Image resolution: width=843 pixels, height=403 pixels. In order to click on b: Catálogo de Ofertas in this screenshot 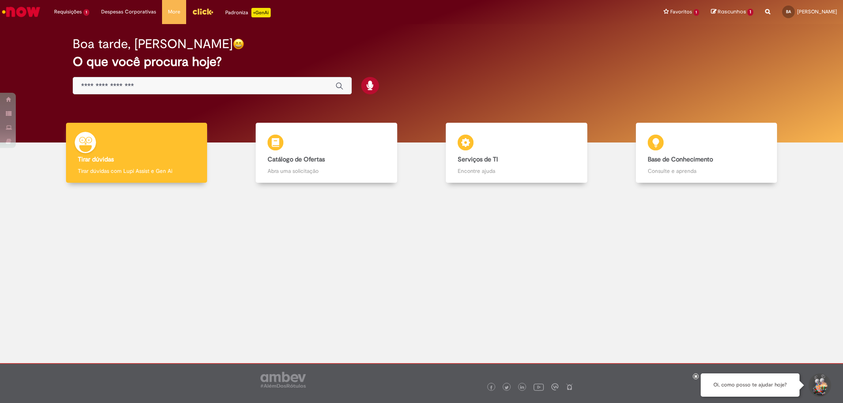, I will do `click(296, 160)`.